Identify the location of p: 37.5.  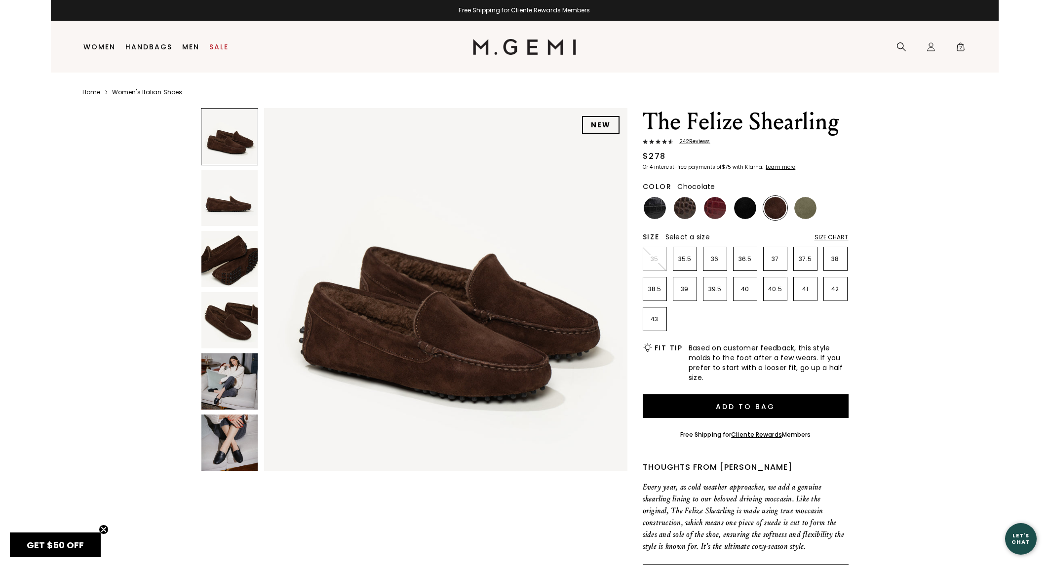
(805, 259).